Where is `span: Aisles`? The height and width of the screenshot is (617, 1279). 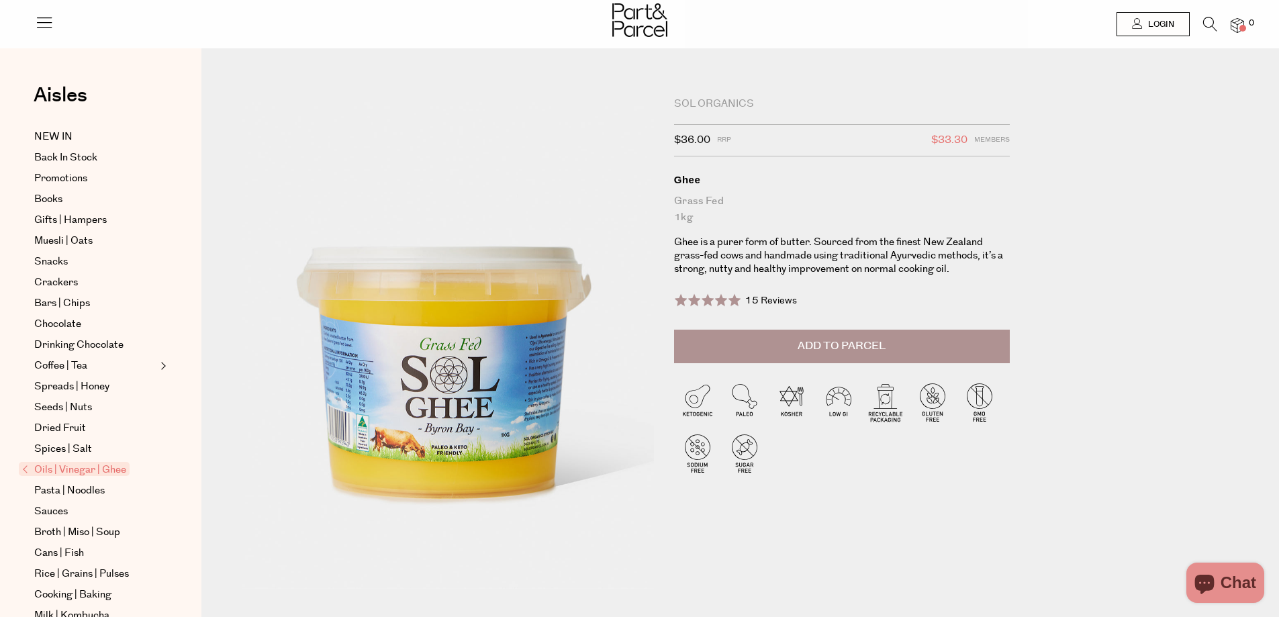 span: Aisles is located at coordinates (60, 95).